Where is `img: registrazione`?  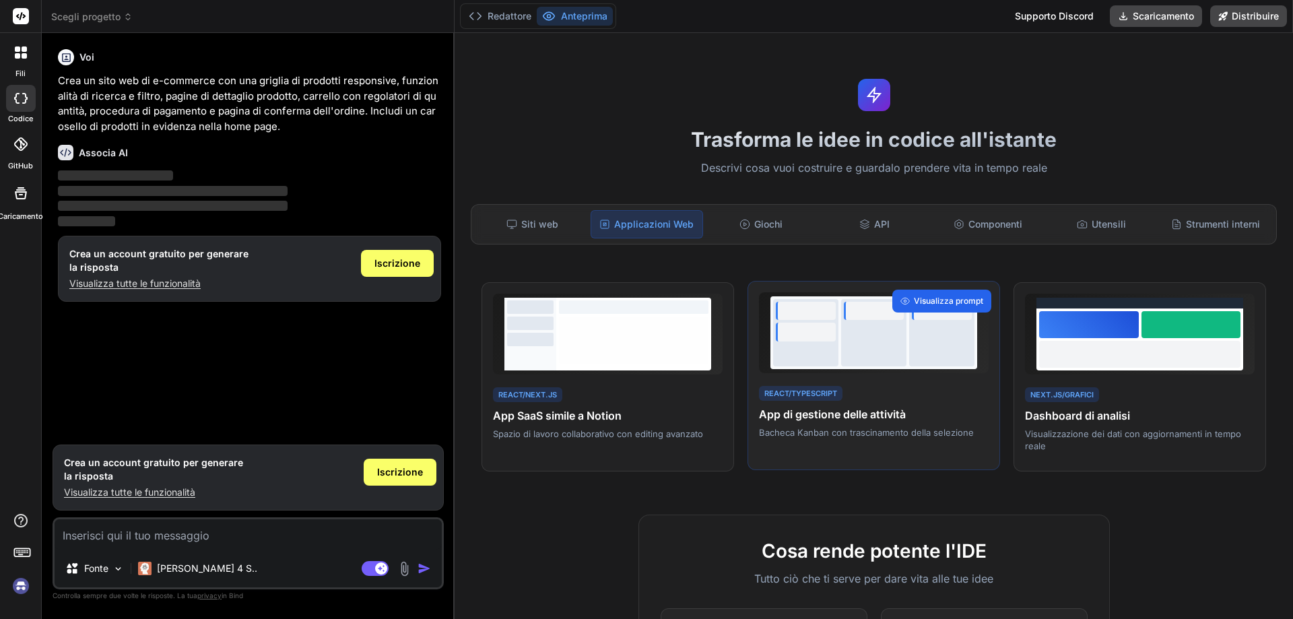
img: registrazione is located at coordinates (21, 586).